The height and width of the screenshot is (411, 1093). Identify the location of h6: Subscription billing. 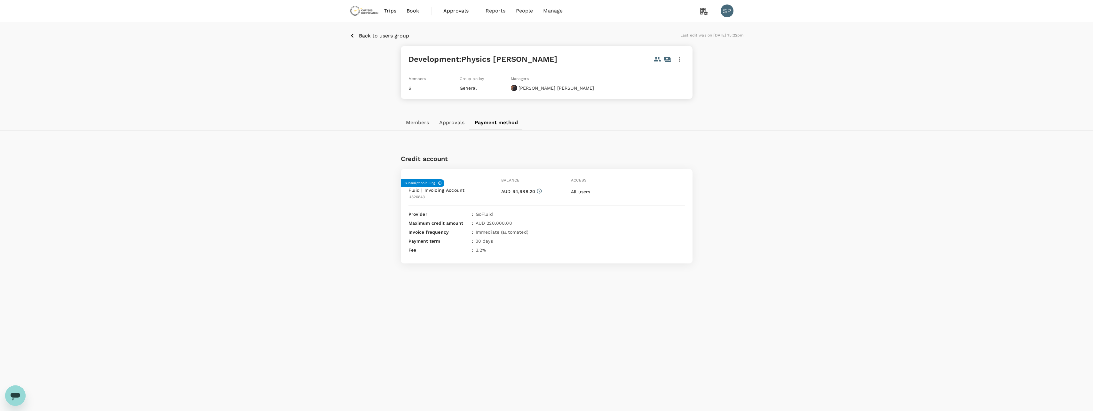
(420, 183).